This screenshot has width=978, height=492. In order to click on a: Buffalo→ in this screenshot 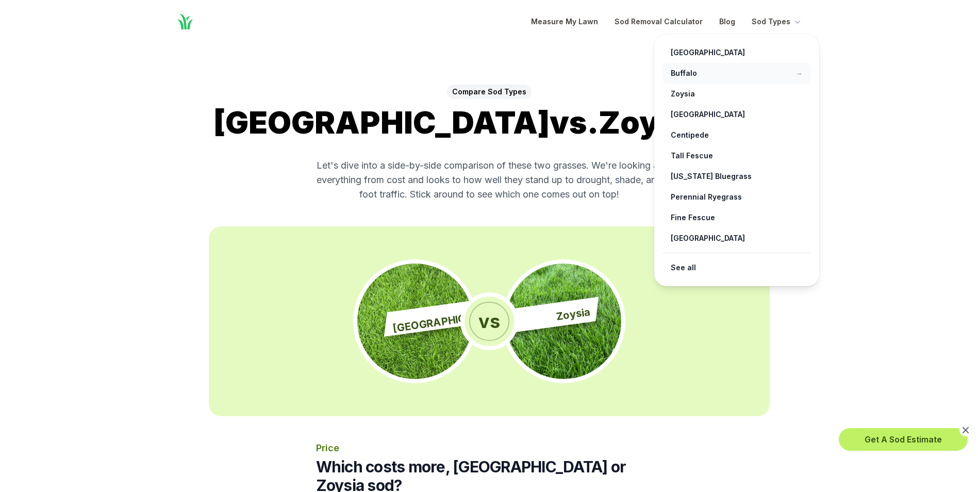, I will do `click(737, 73)`.